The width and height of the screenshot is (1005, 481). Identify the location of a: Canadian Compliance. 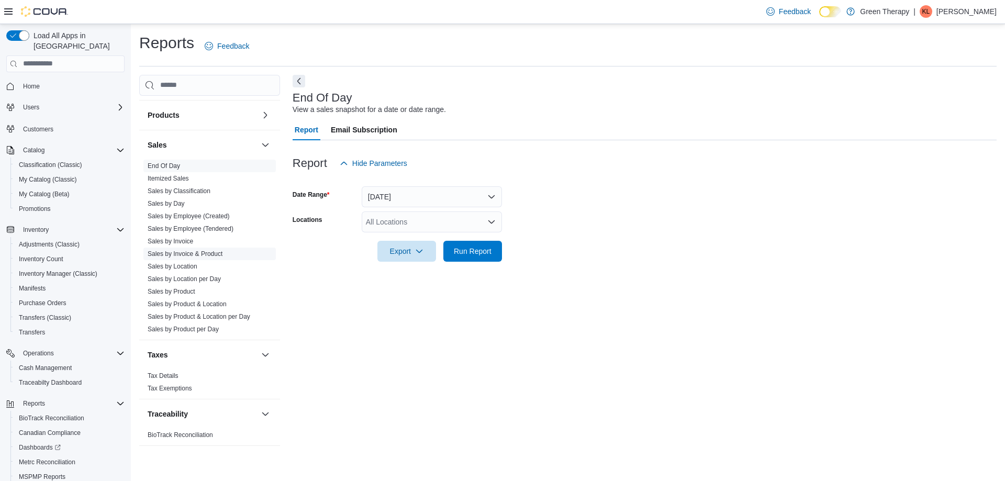
(50, 433).